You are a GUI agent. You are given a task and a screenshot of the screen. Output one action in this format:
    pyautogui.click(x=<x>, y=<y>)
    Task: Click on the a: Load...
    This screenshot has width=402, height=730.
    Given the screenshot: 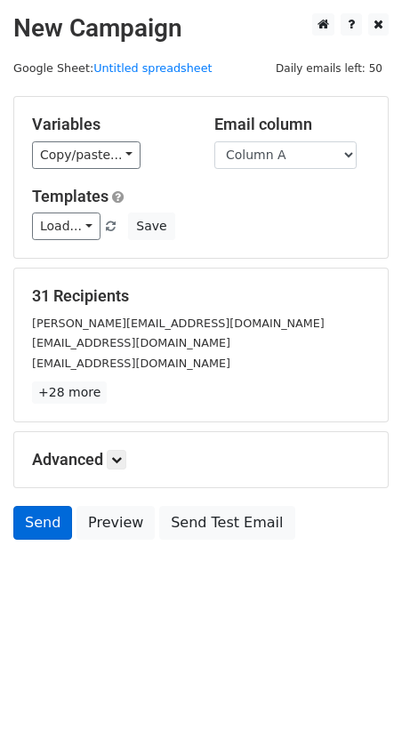 What is the action you would take?
    pyautogui.click(x=66, y=226)
    